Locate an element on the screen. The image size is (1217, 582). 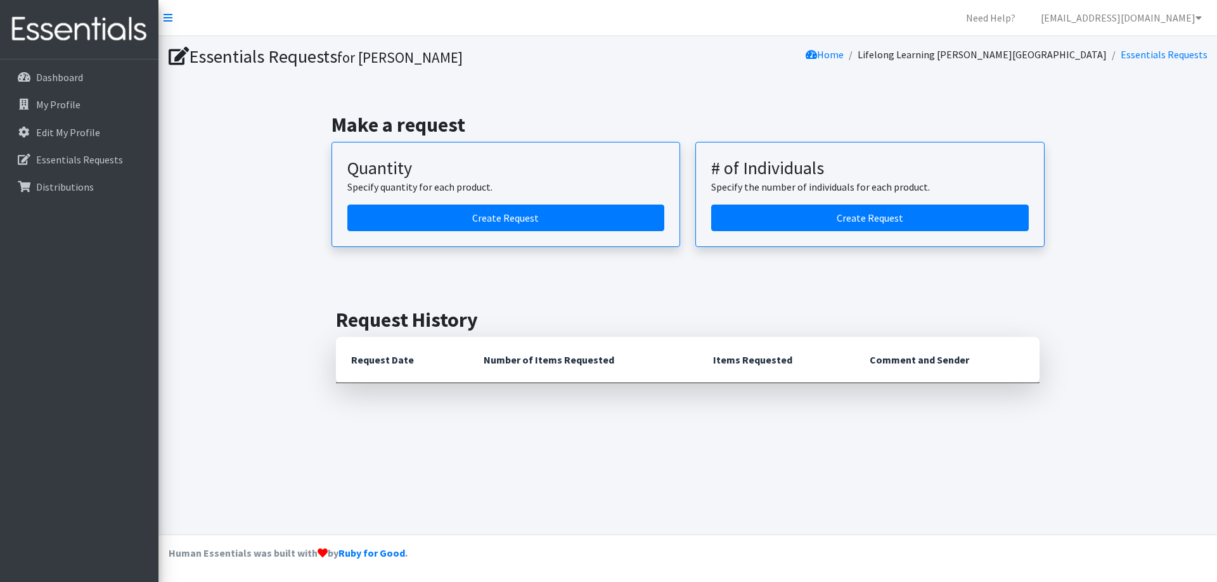
a: Edit My Profile is located at coordinates (79, 132).